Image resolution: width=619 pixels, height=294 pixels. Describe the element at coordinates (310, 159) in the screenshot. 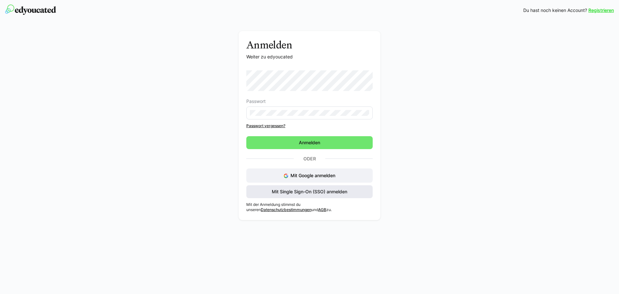

I see `p: Oder` at that location.